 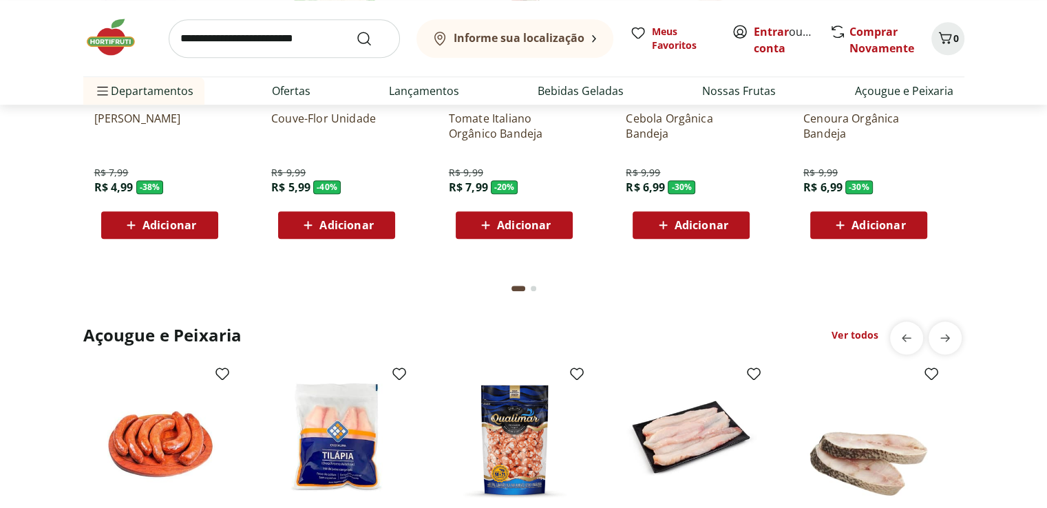 What do you see at coordinates (771, 32) in the screenshot?
I see `a: Entrar` at bounding box center [771, 32].